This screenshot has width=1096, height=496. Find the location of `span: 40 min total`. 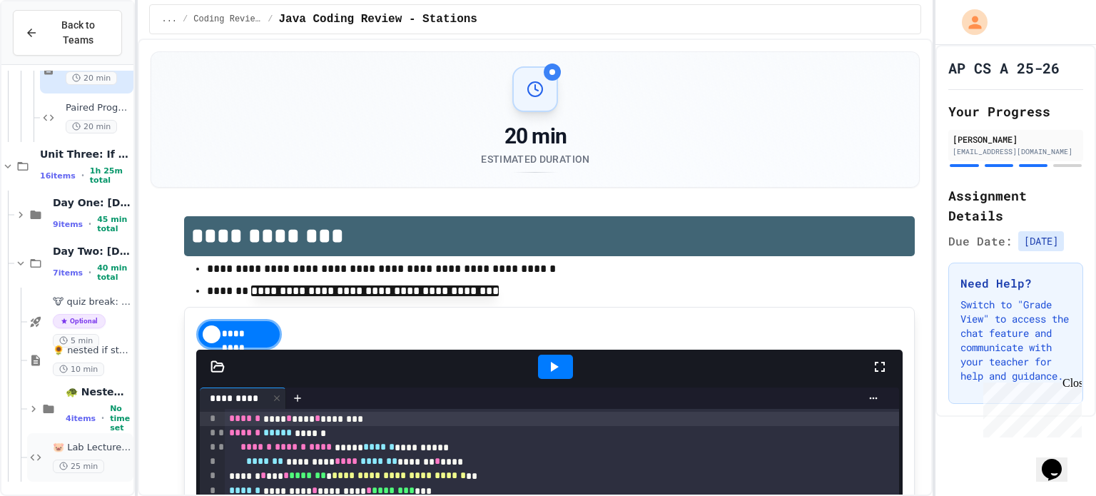

span: 40 min total is located at coordinates (113, 273).